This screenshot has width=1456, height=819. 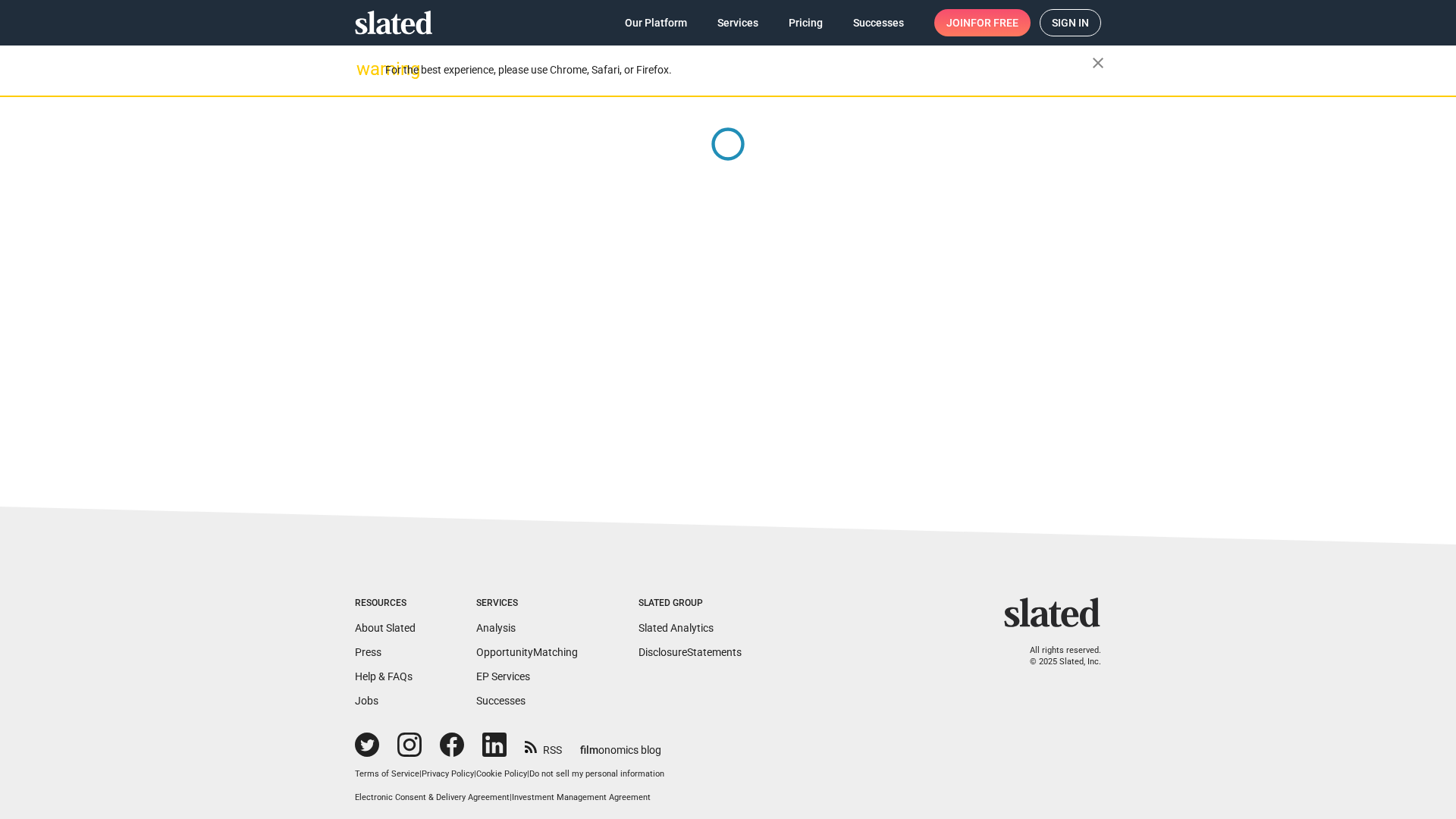 What do you see at coordinates (621, 744) in the screenshot?
I see `a: filmonomics blog` at bounding box center [621, 744].